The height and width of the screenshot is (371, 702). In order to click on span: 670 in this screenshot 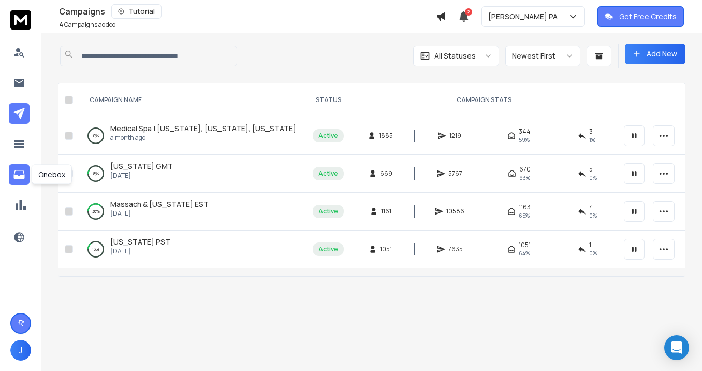, I will do `click(525, 169)`.